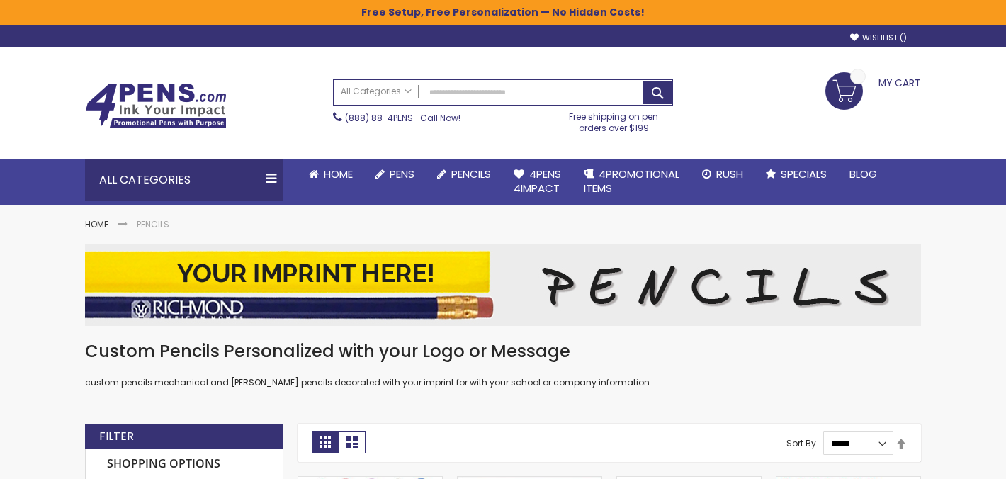 Image resolution: width=1006 pixels, height=479 pixels. What do you see at coordinates (614, 120) in the screenshot?
I see `div: Free shipping on pen orders over $199` at bounding box center [614, 120].